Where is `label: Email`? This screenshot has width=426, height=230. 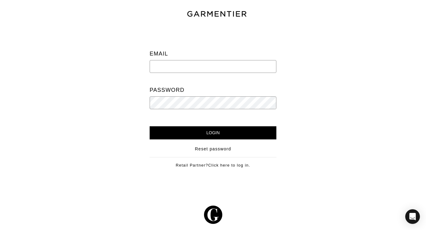
label: Email is located at coordinates (159, 54).